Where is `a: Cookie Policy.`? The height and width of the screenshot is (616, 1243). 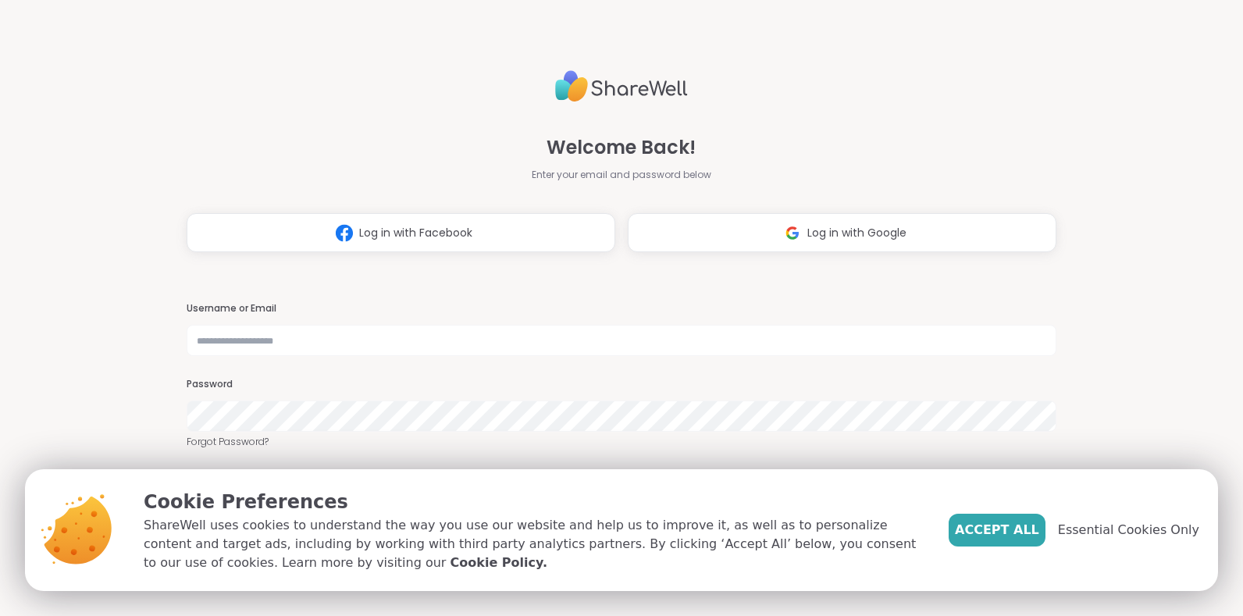
a: Cookie Policy. is located at coordinates (499, 563).